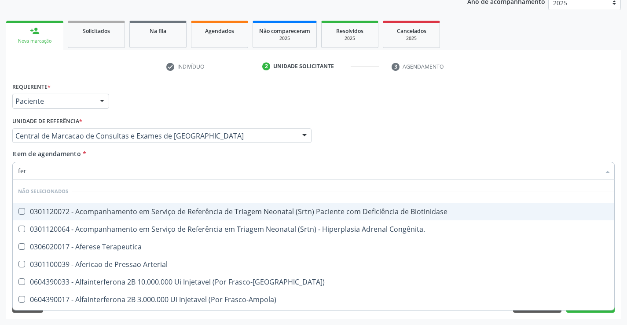 The height and width of the screenshot is (325, 627). What do you see at coordinates (31, 87) in the screenshot?
I see `label: Requerente` at bounding box center [31, 87].